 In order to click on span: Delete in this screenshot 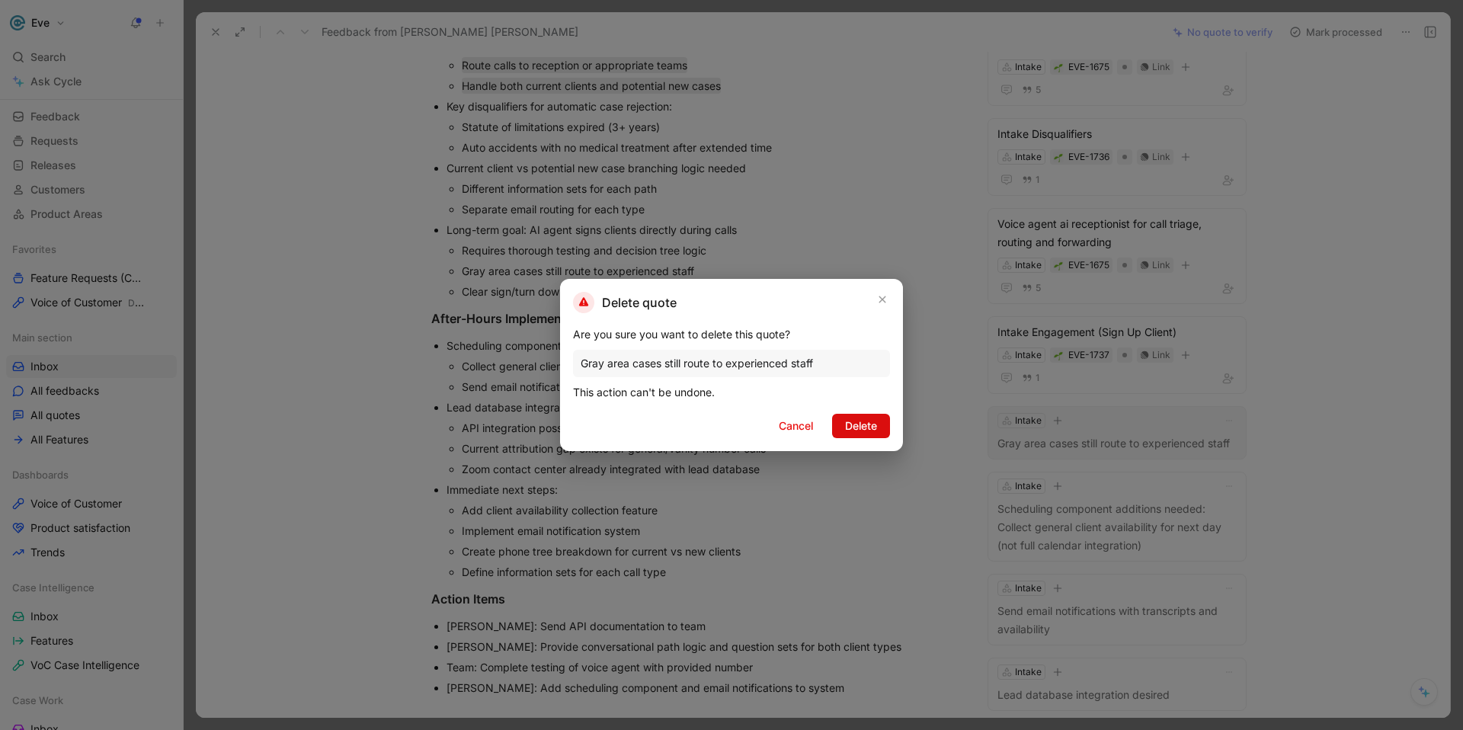, I will do `click(861, 426)`.